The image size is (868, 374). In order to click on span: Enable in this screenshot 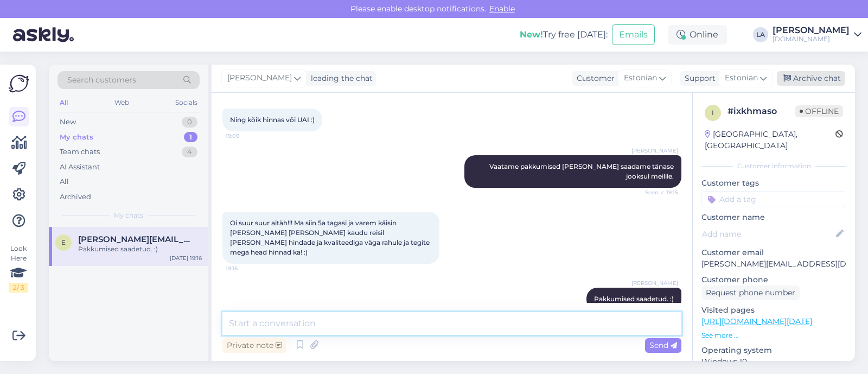, I will do `click(502, 9)`.